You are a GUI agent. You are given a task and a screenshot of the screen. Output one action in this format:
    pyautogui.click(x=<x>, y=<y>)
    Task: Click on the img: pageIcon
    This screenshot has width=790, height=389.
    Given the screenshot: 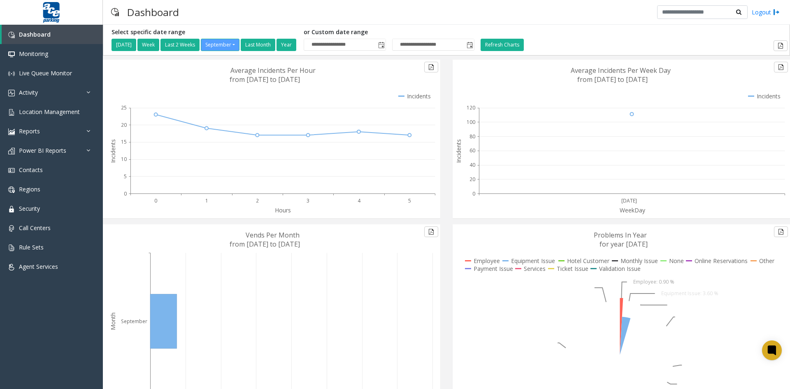 What is the action you would take?
    pyautogui.click(x=115, y=12)
    